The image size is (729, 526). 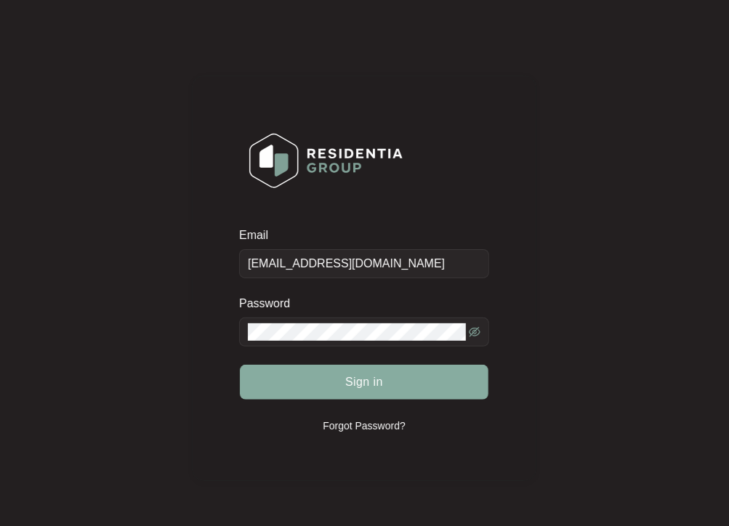 I want to click on button: Sign in, so click(x=364, y=382).